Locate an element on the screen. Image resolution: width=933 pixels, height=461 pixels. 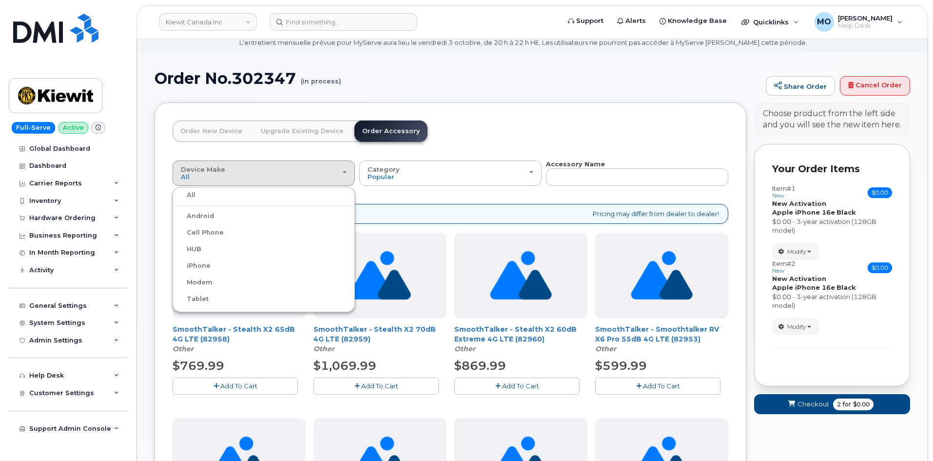
span: #2 is located at coordinates (791, 263).